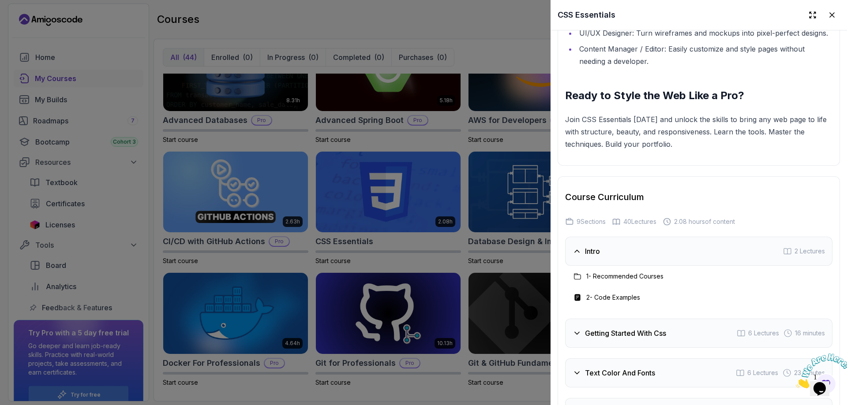 This screenshot has height=405, width=847. What do you see at coordinates (5, 7) in the screenshot?
I see `span: 1` at bounding box center [5, 7].